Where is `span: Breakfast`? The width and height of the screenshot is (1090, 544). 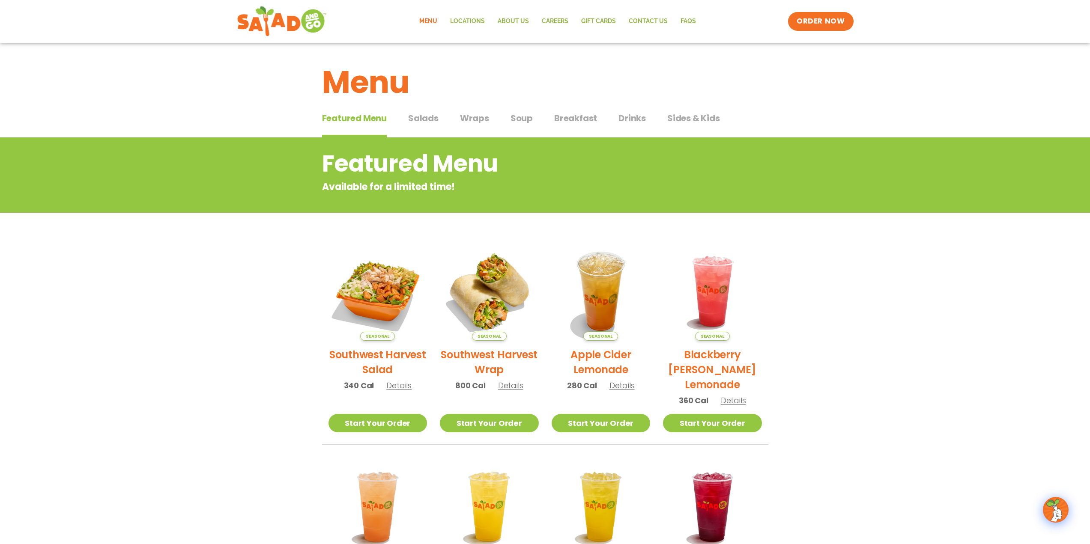 span: Breakfast is located at coordinates (575, 118).